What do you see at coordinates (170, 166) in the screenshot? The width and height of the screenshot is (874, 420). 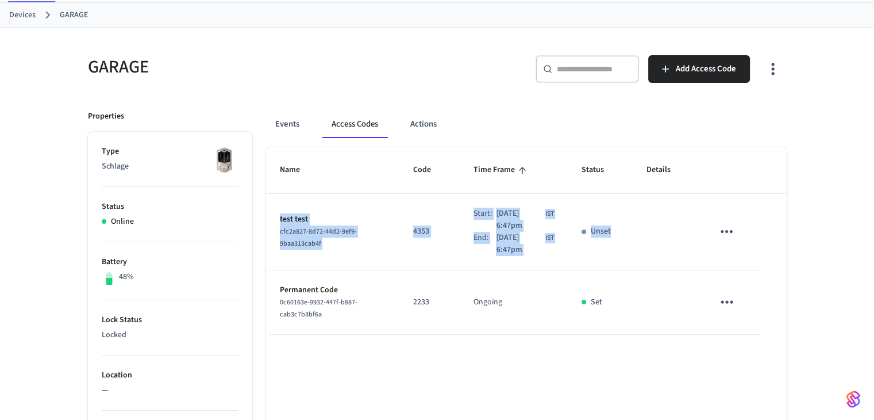 I see `p: Schlage` at bounding box center [170, 166].